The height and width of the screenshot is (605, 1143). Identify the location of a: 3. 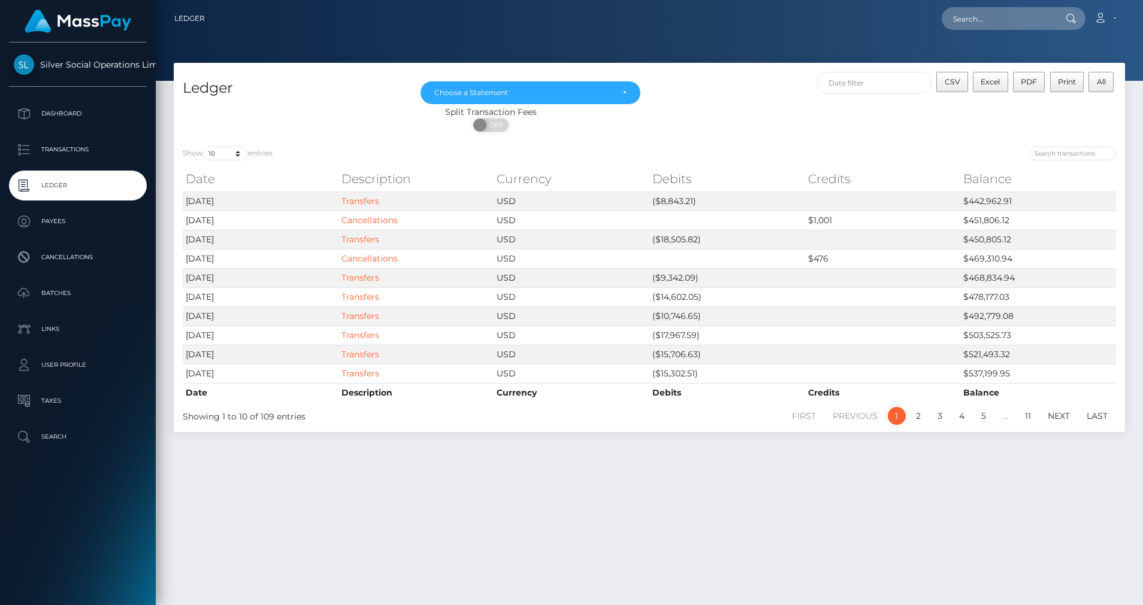
(940, 416).